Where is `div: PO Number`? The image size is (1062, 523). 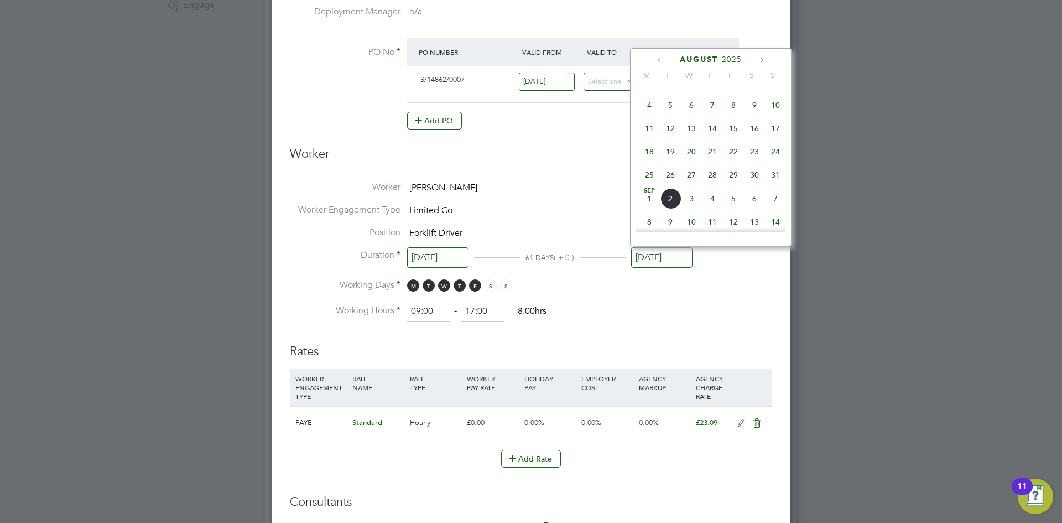 div: PO Number is located at coordinates (468, 52).